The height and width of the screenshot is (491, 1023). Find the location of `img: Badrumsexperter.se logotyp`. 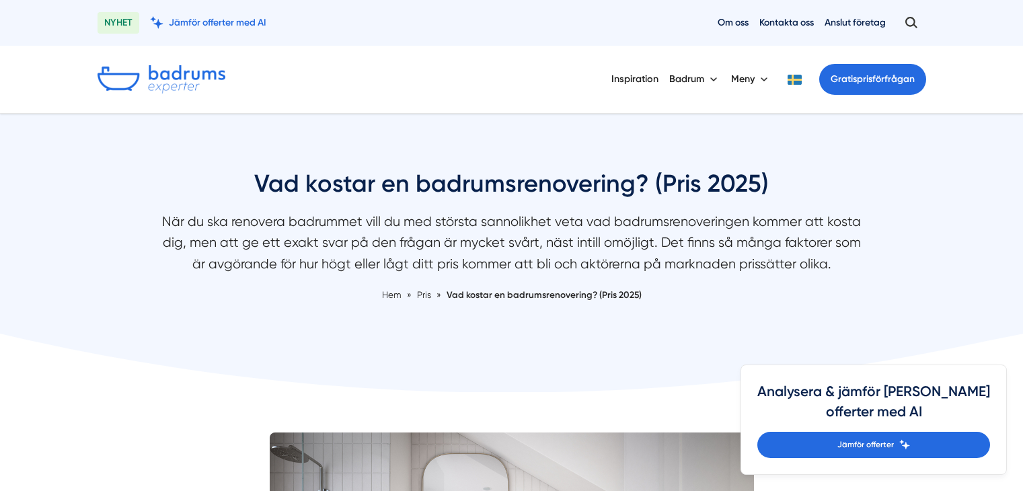

img: Badrumsexperter.se logotyp is located at coordinates (161, 79).